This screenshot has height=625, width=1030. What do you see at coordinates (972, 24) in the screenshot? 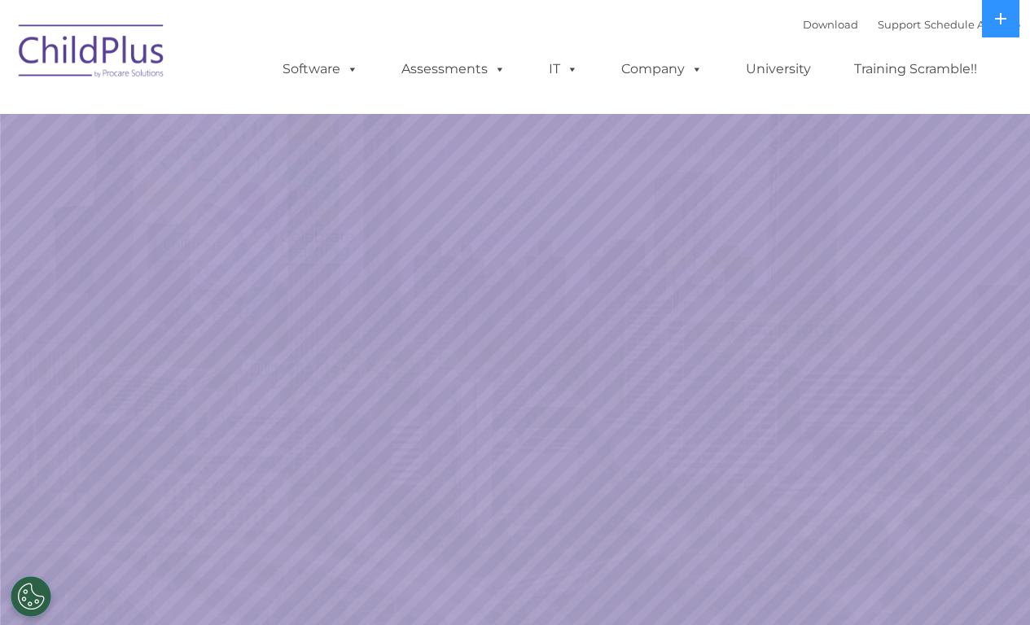
I see `a: Schedule A Demo` at bounding box center [972, 24].